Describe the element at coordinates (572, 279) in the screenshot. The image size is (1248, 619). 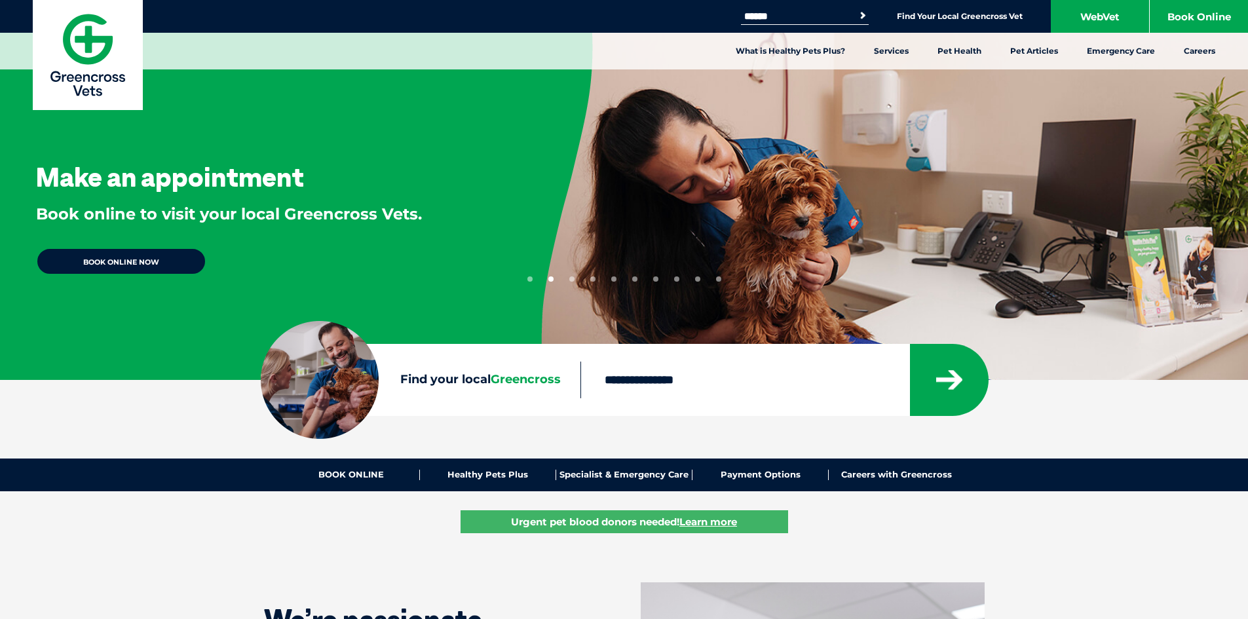
I see `button: 3 of 10` at that location.